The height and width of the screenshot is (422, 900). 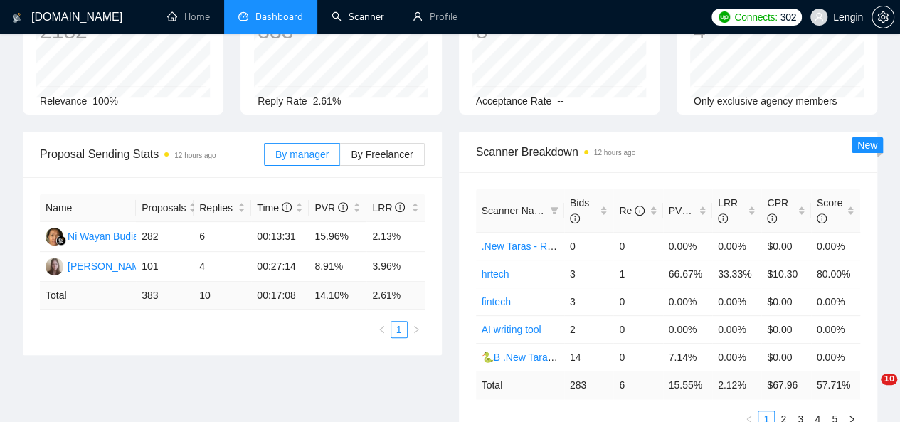 What do you see at coordinates (152, 154) in the screenshot?
I see `span: Proposal Sending Stats` at bounding box center [152, 154].